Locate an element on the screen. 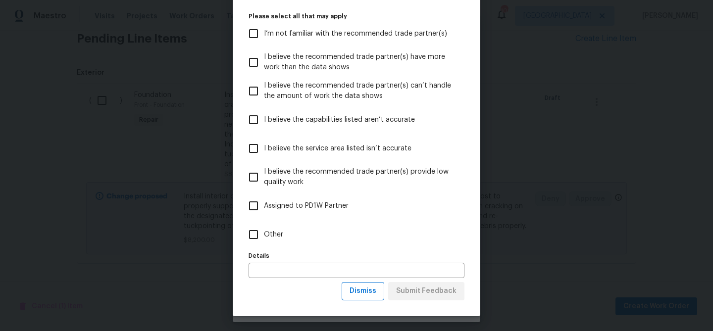  span: I believe the recommended trade partner(s) can’t handle the amount of work the data shows is located at coordinates (360, 91).